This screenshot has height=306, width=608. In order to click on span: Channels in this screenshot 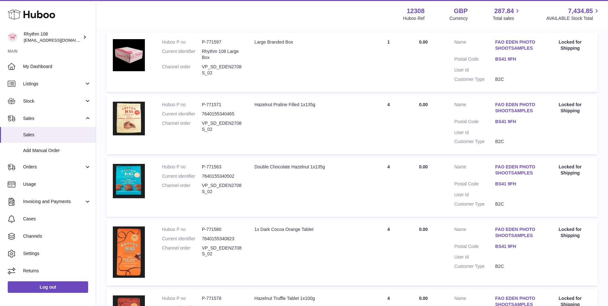, I will do `click(57, 236)`.